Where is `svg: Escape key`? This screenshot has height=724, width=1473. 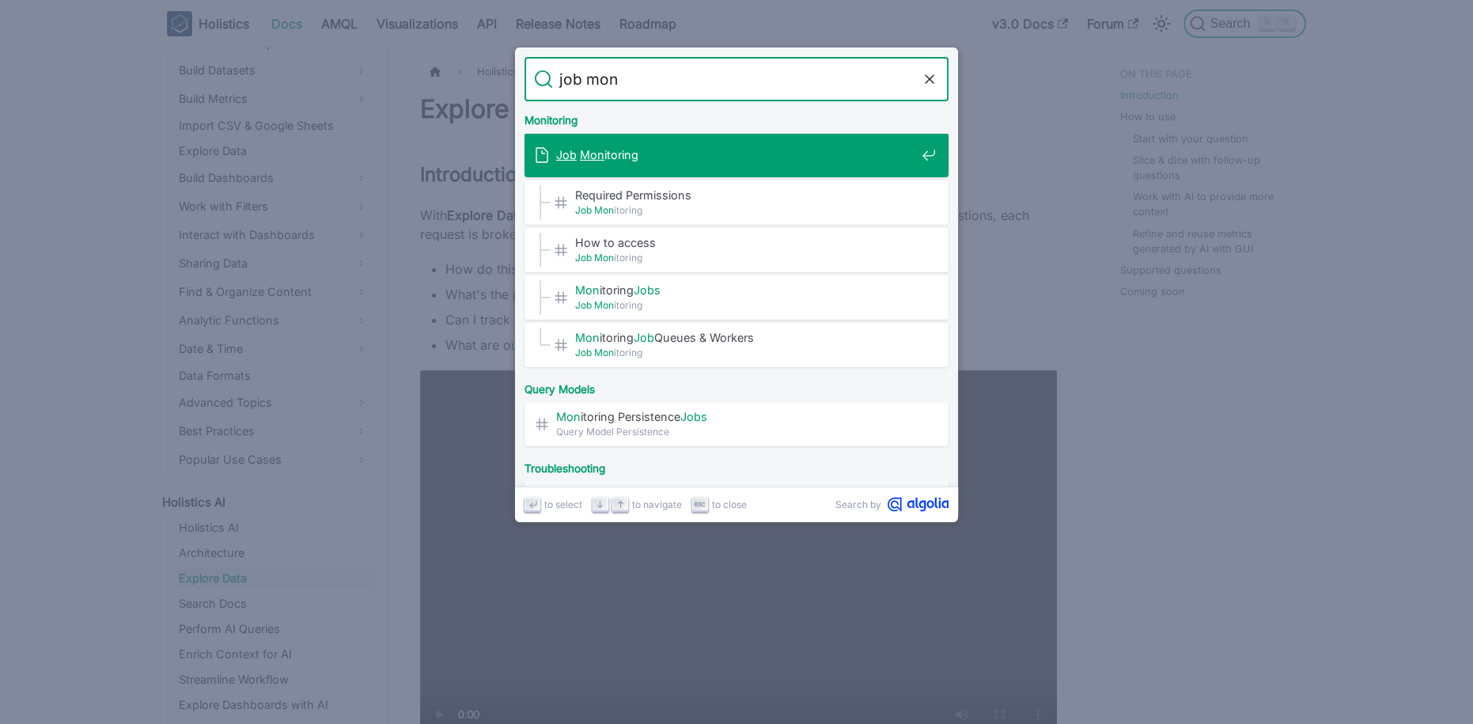
svg: Escape key is located at coordinates (699, 504).